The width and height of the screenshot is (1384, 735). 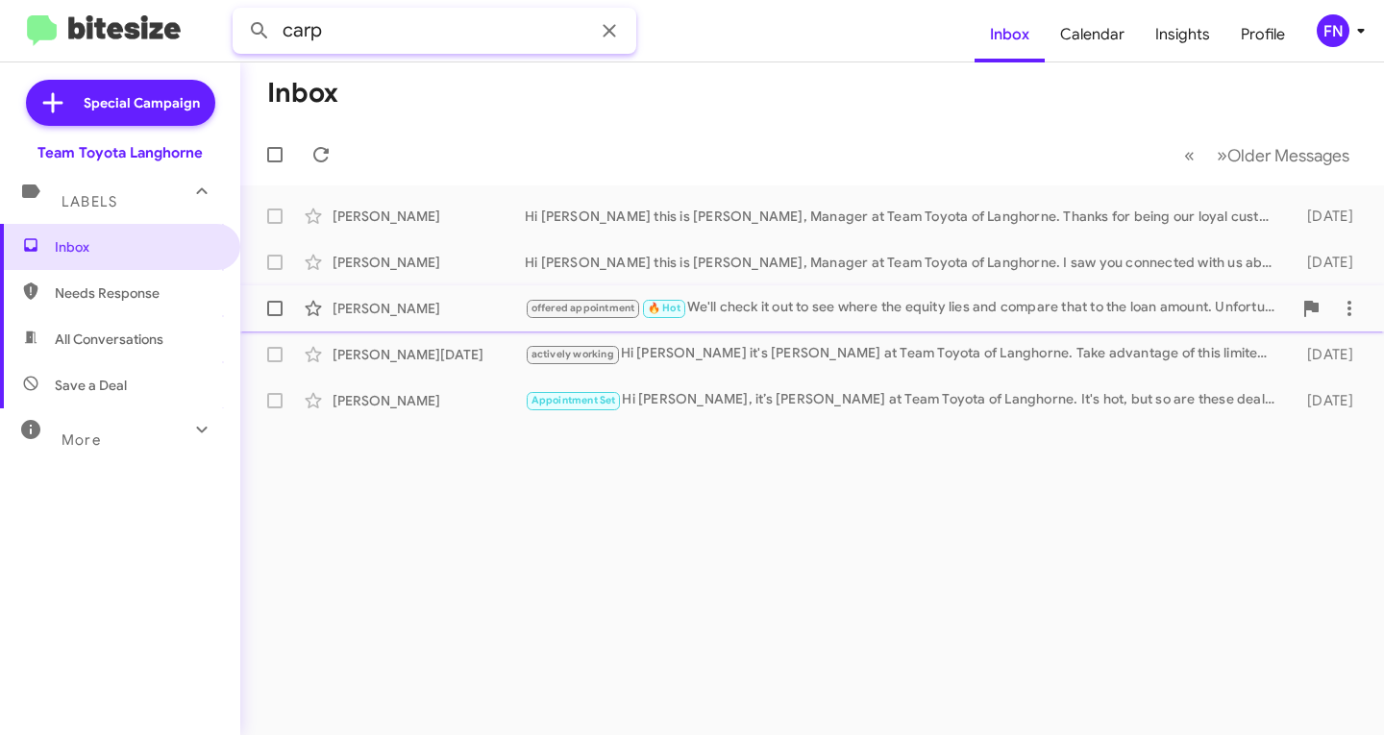 What do you see at coordinates (583, 307) in the screenshot?
I see `span: offered appointment` at bounding box center [583, 307].